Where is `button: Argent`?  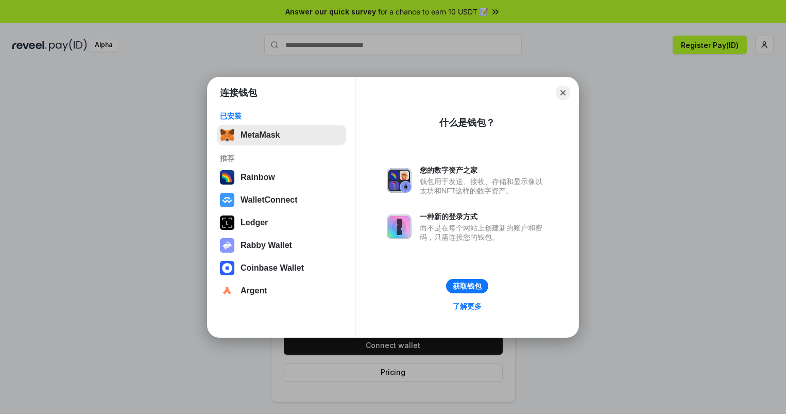
button: Argent is located at coordinates (281, 291).